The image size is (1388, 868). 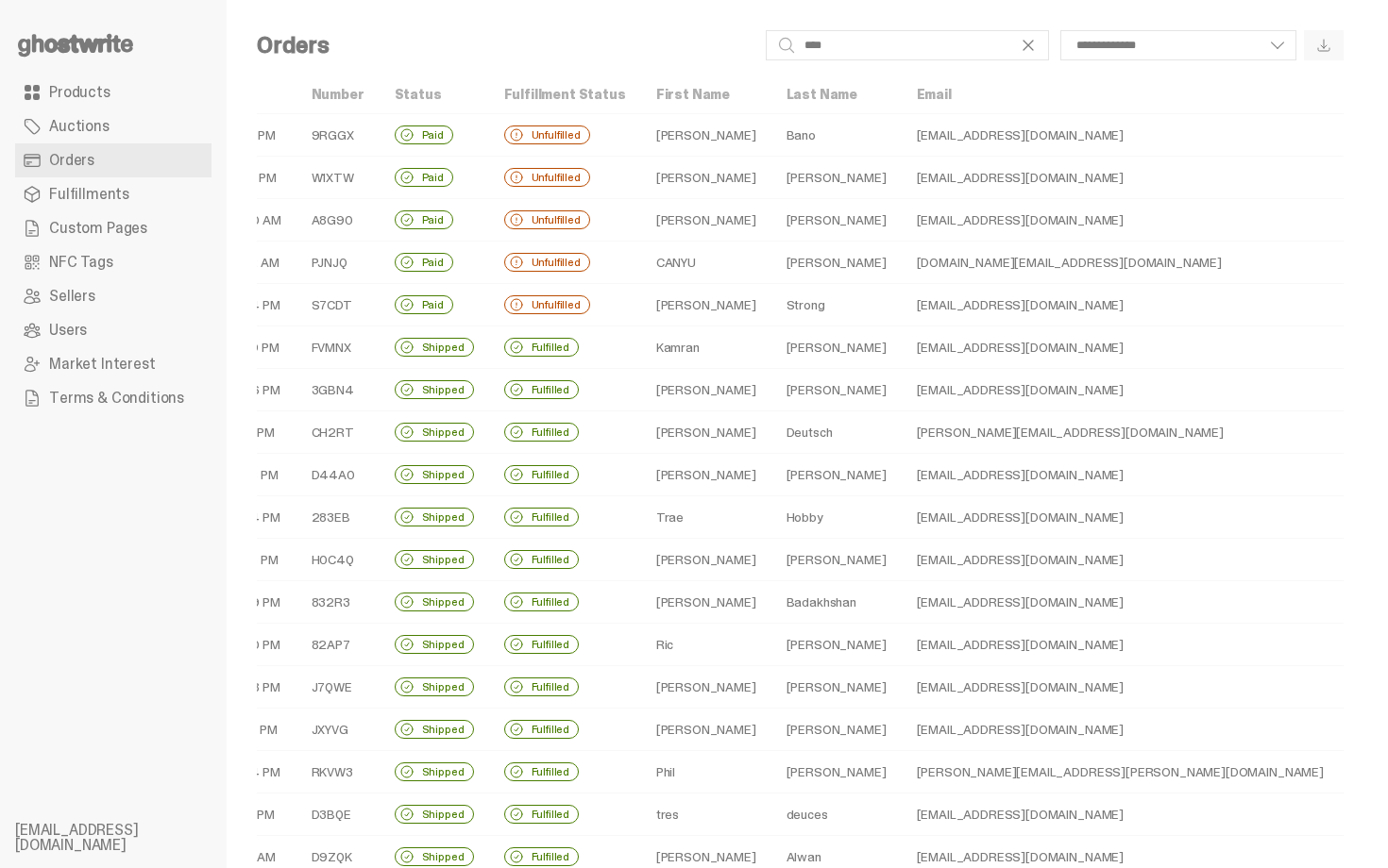 What do you see at coordinates (706, 263) in the screenshot?
I see `td: CANYU` at bounding box center [706, 263].